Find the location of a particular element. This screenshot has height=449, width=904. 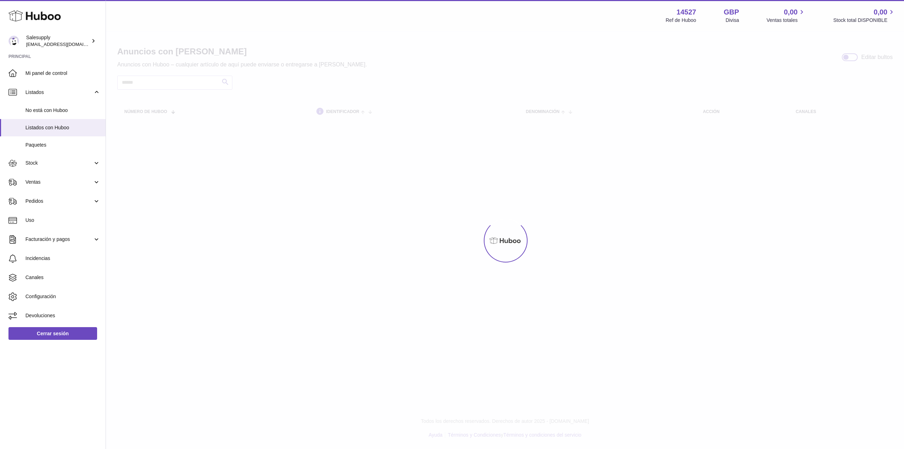

span: Stock is located at coordinates (59, 163).